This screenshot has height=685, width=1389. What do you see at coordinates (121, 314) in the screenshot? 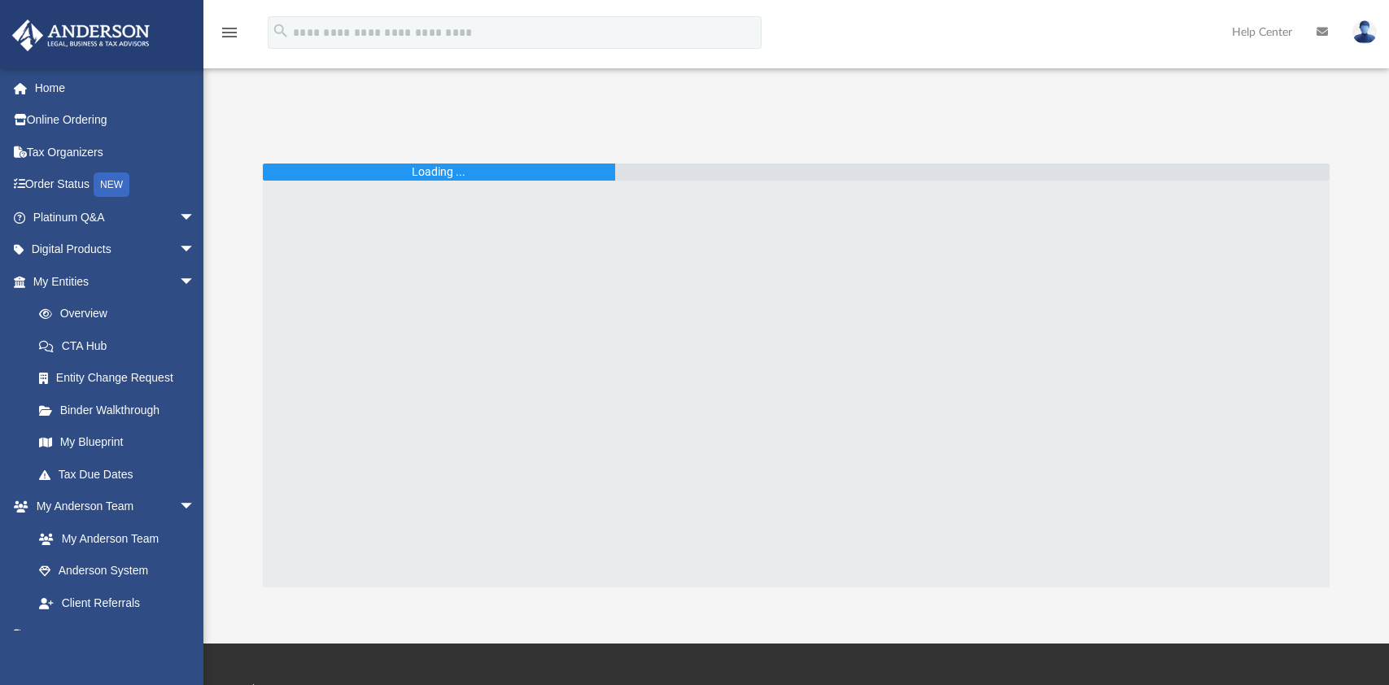
I see `a: Overview` at bounding box center [121, 314].